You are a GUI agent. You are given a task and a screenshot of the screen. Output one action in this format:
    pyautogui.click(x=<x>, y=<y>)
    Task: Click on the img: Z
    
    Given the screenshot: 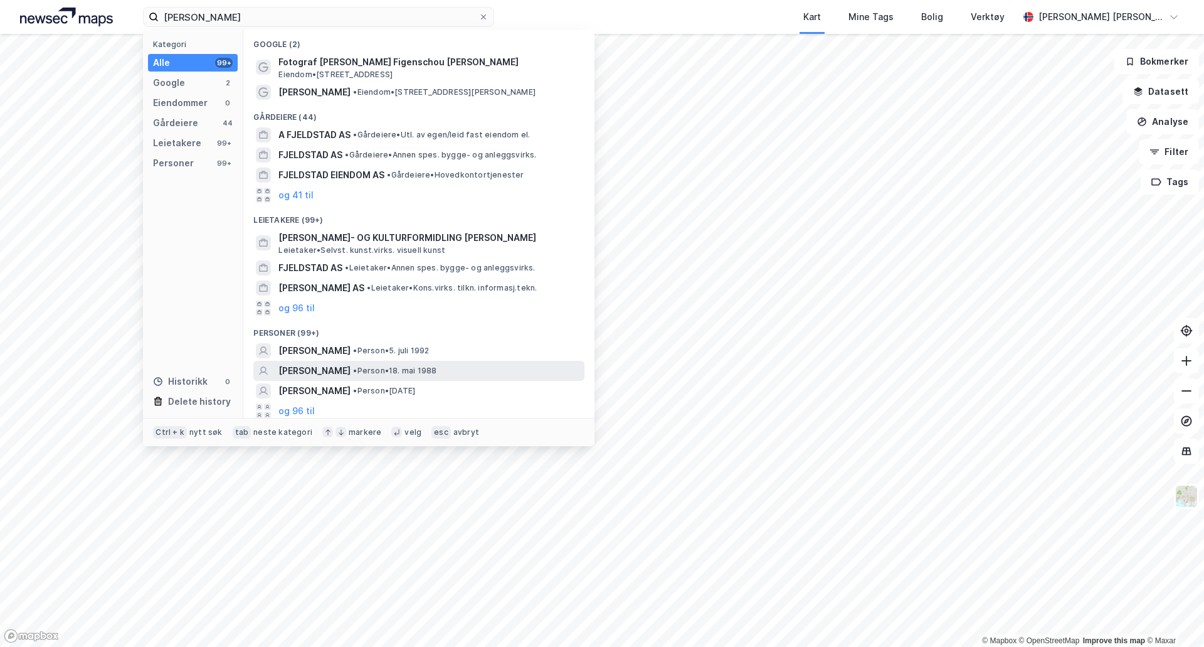 What is the action you would take?
    pyautogui.click(x=1187, y=496)
    